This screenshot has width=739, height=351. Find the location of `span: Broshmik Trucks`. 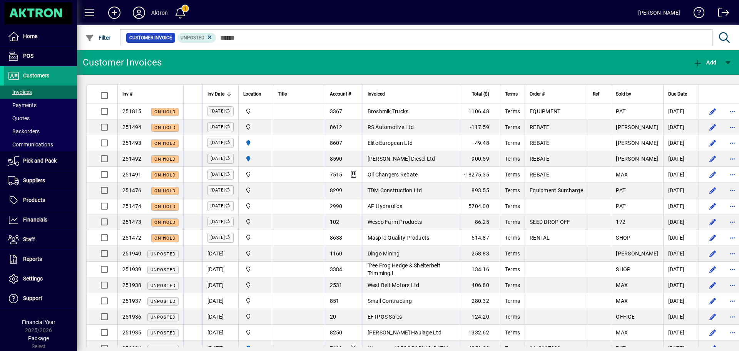

span: Broshmik Trucks is located at coordinates (388, 111).